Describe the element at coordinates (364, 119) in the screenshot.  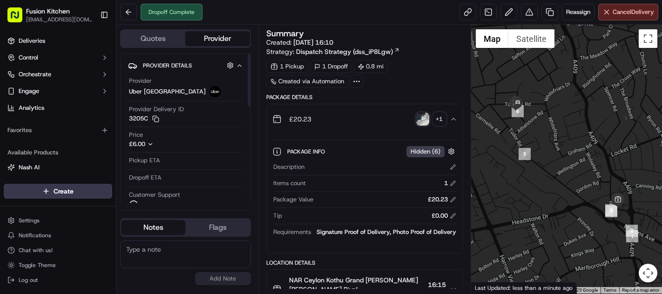
I see `button: £20.23photo_proof_of_delivery image+1` at that location.